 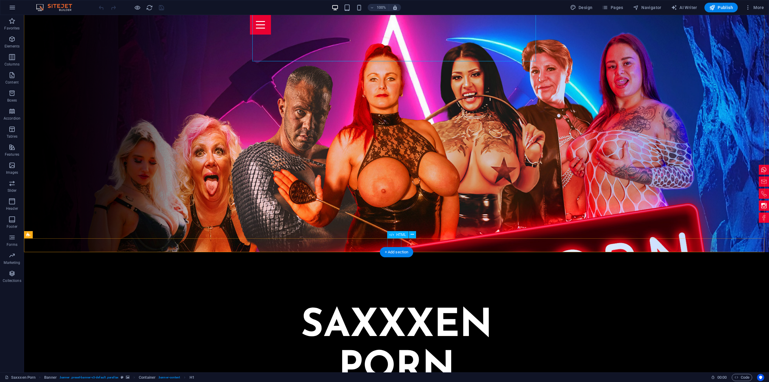 I want to click on span: More, so click(x=754, y=8).